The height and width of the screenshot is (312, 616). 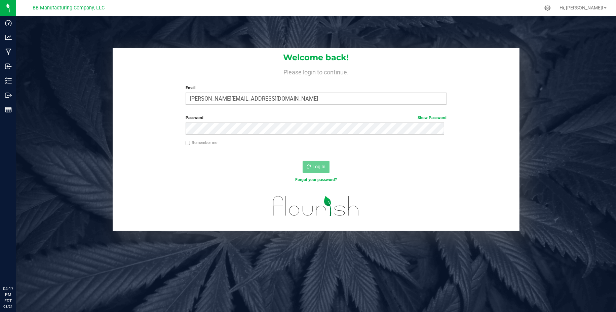 What do you see at coordinates (8, 37) in the screenshot?
I see `inline-svg: Analytics` at bounding box center [8, 37].